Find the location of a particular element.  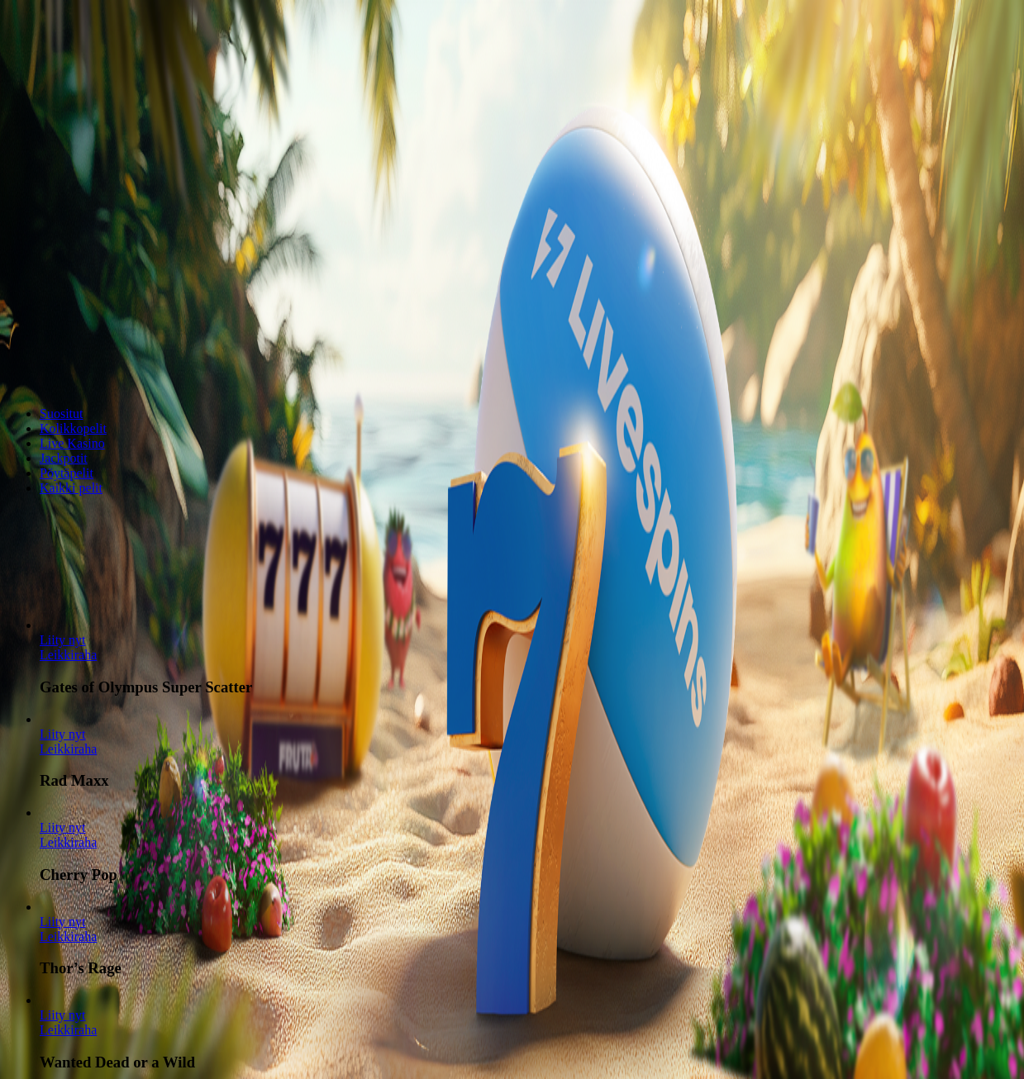

a: Kolikkopelit is located at coordinates (73, 428).